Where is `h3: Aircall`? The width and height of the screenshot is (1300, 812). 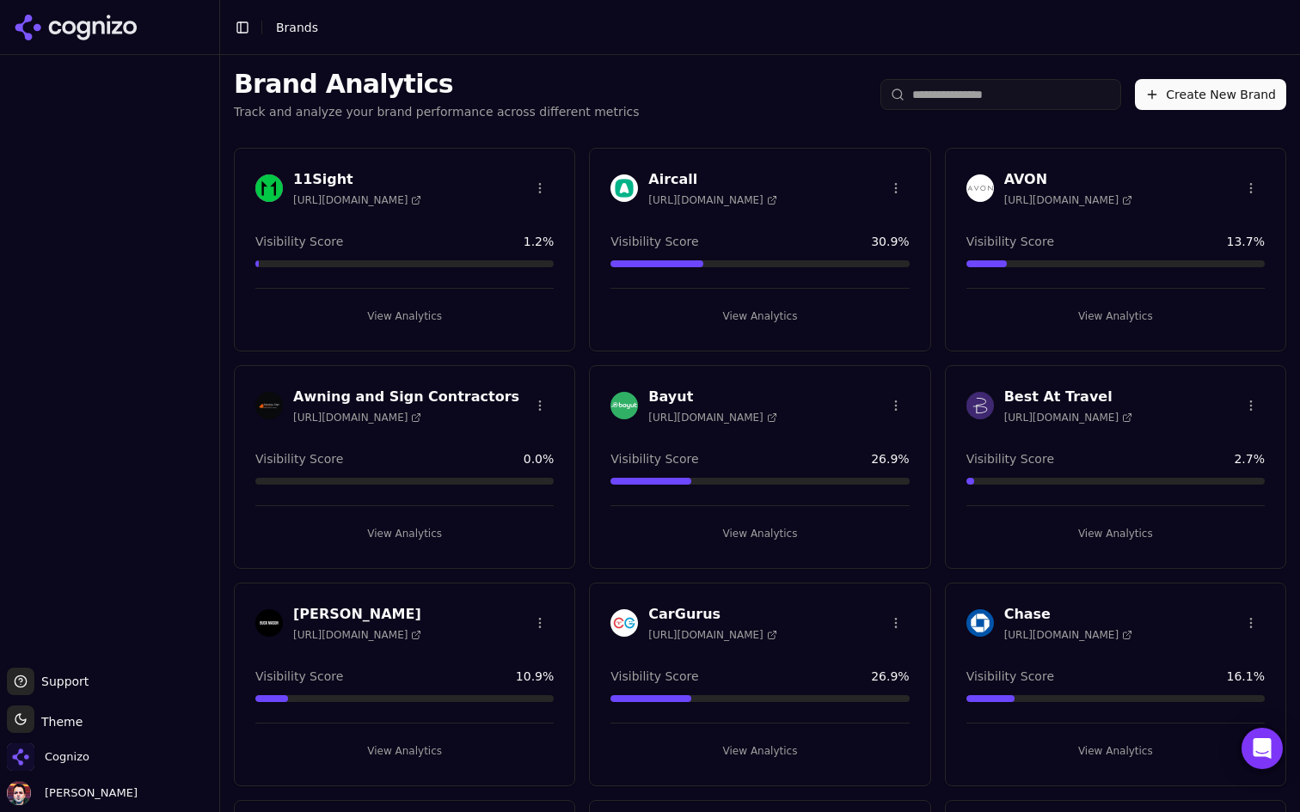
h3: Aircall is located at coordinates (712, 180).